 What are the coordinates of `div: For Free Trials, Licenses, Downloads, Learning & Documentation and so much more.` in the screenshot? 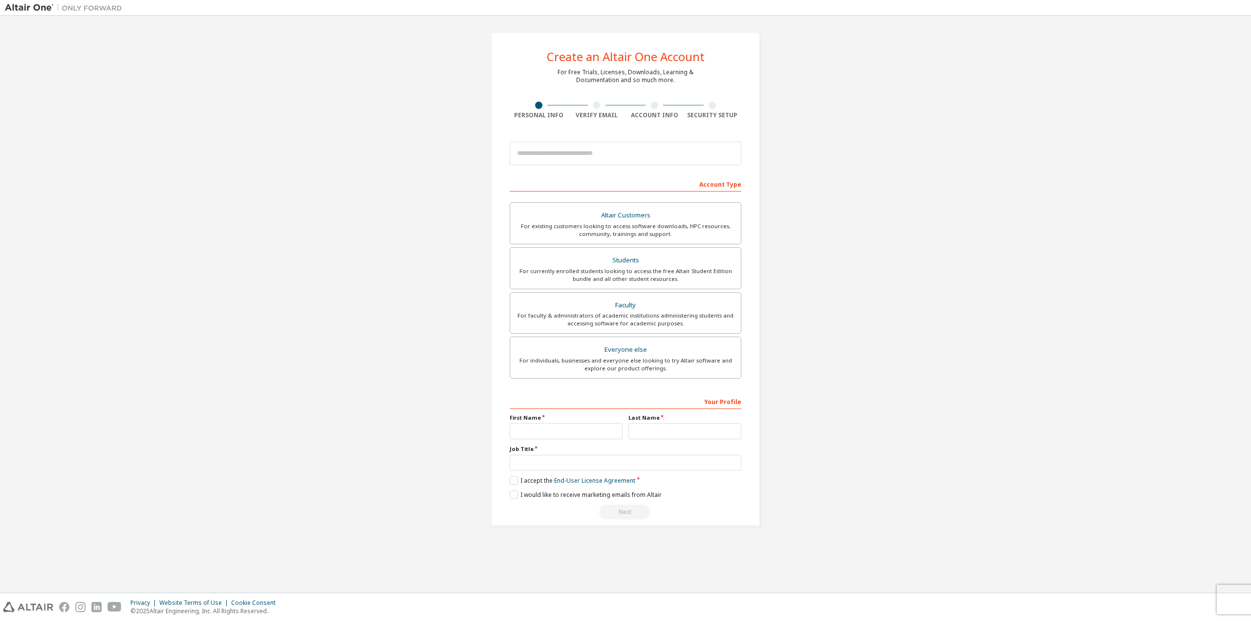 It's located at (625, 76).